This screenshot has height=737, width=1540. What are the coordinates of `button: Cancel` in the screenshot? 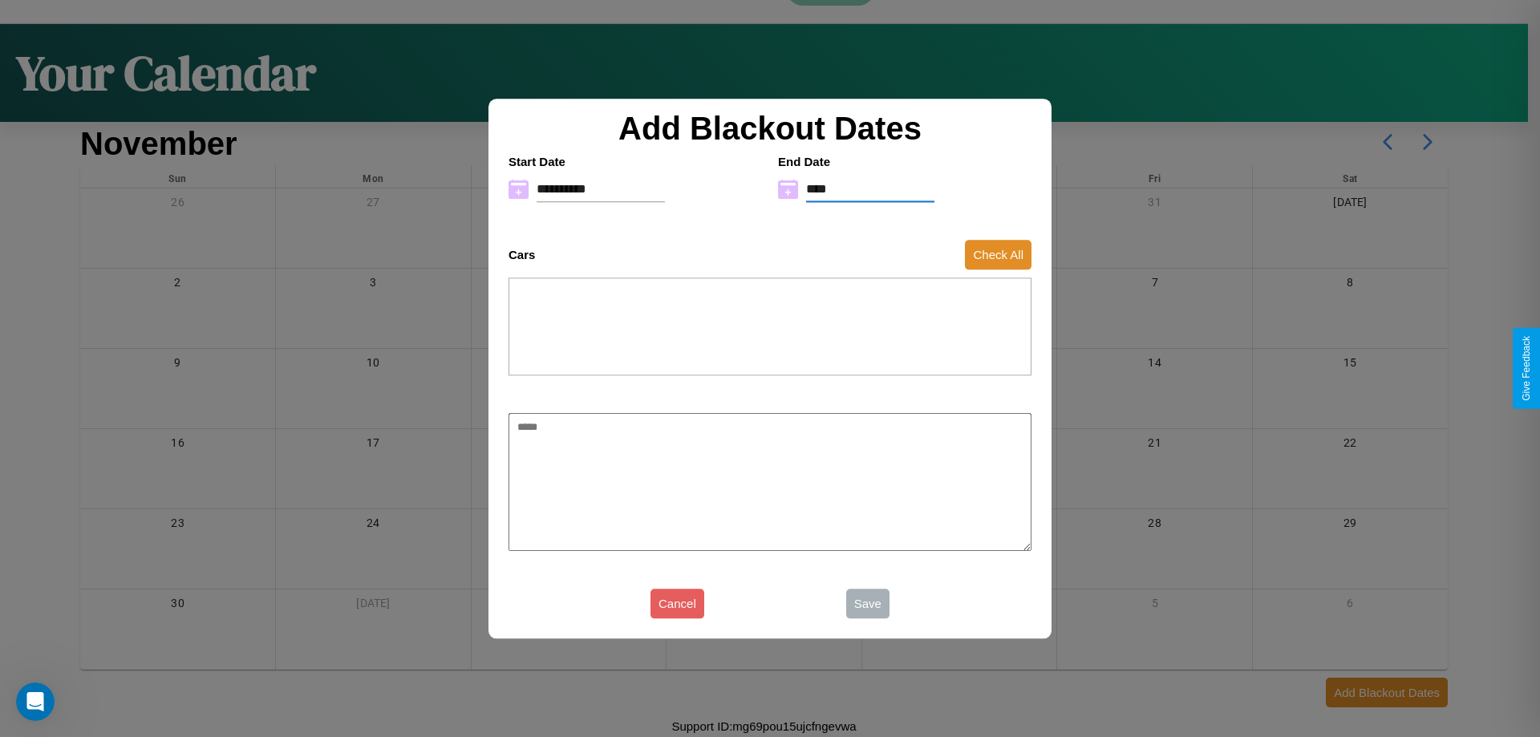 It's located at (677, 603).